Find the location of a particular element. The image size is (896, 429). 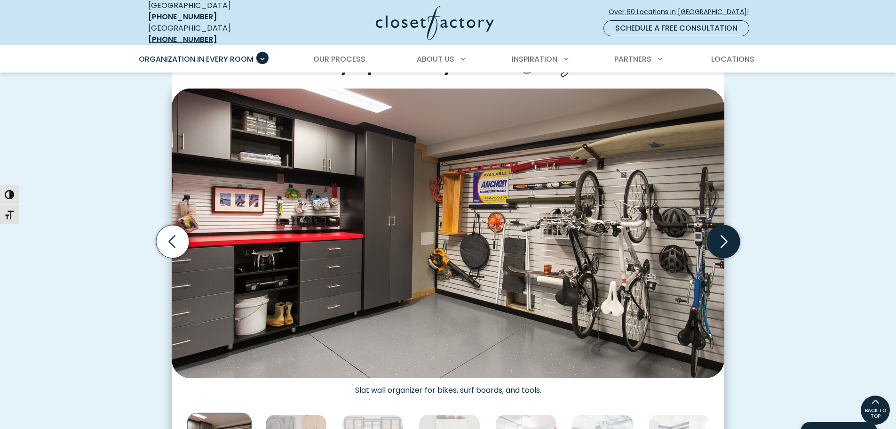

span: Locations is located at coordinates (733, 59).